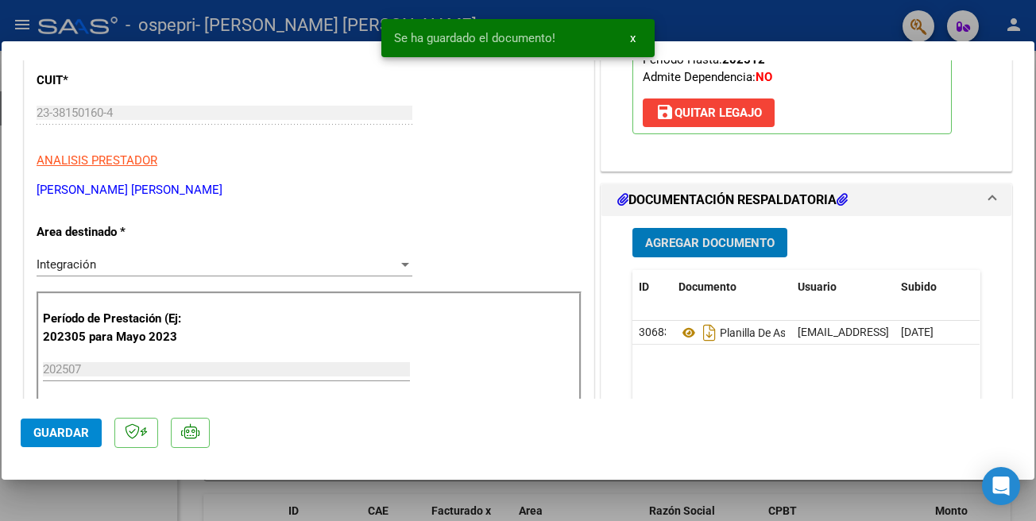 This screenshot has height=521, width=1036. Describe the element at coordinates (643, 287) in the screenshot. I see `span: ID` at that location.